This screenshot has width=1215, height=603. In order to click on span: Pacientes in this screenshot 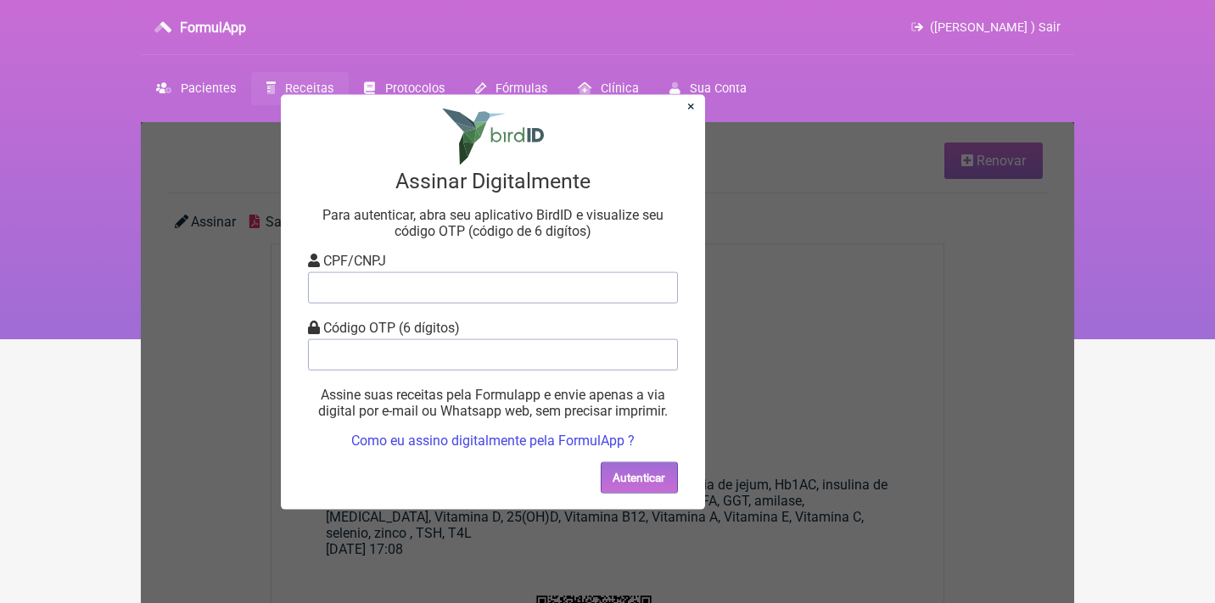, I will do `click(208, 88)`.